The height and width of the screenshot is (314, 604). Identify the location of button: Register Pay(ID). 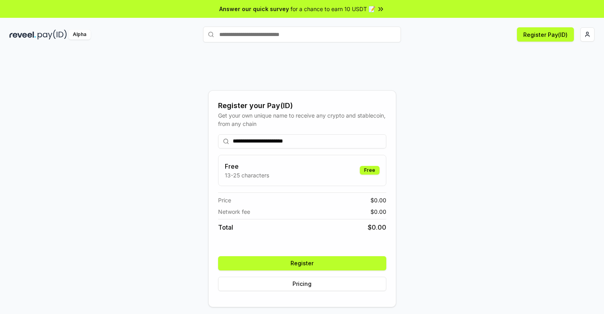
(546, 34).